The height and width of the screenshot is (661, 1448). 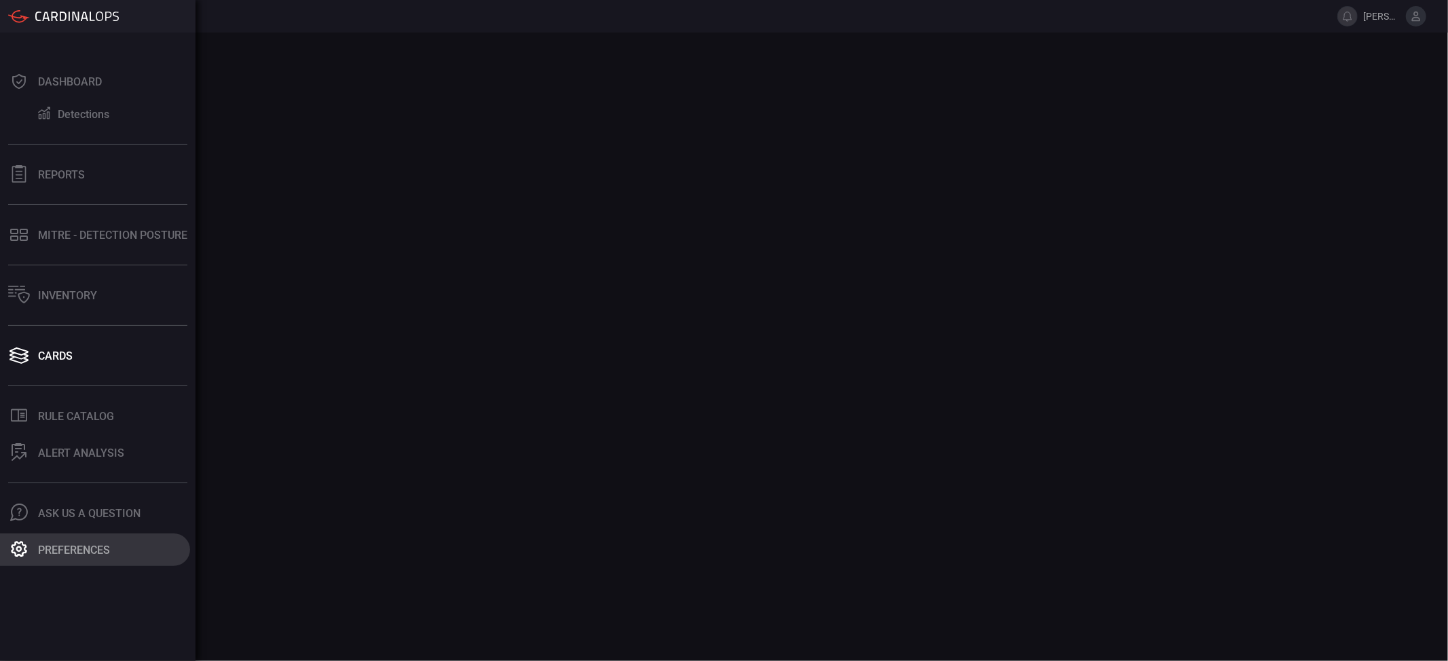 What do you see at coordinates (67, 295) in the screenshot?
I see `div: Inventory` at bounding box center [67, 295].